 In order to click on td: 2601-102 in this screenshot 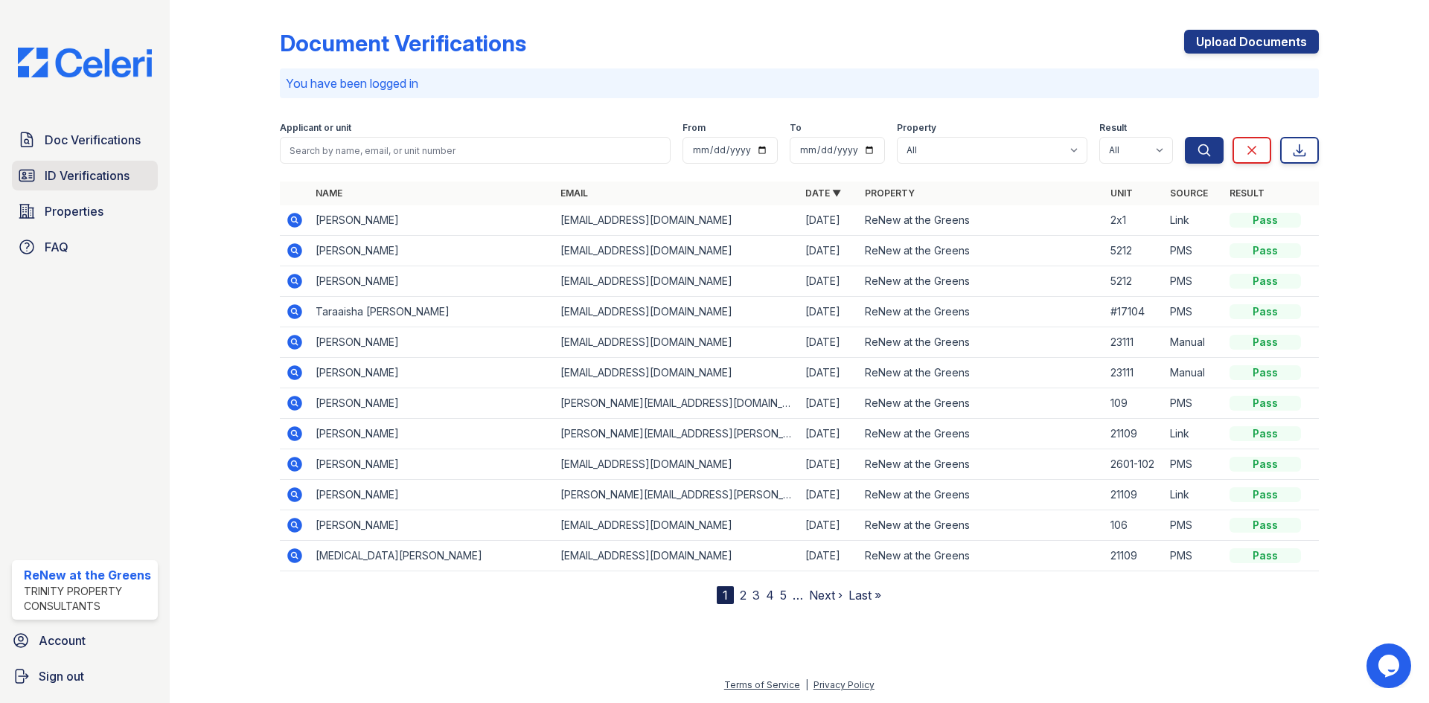, I will do `click(1134, 464)`.